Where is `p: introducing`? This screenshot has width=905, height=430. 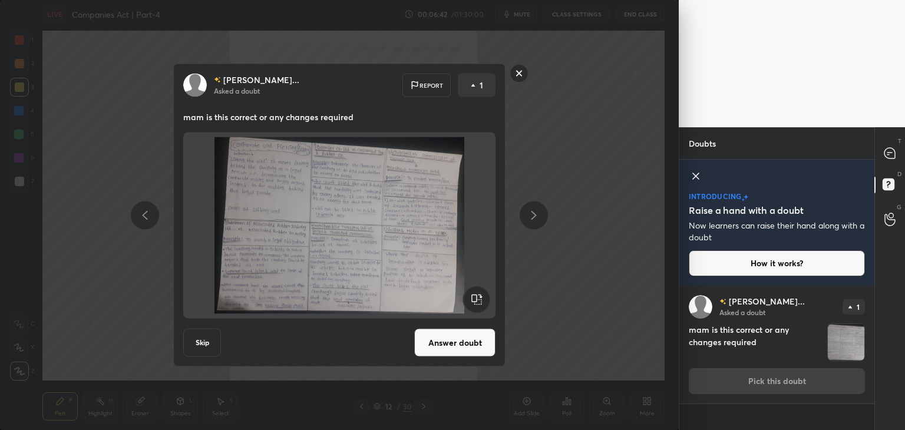
p: introducing is located at coordinates (716, 196).